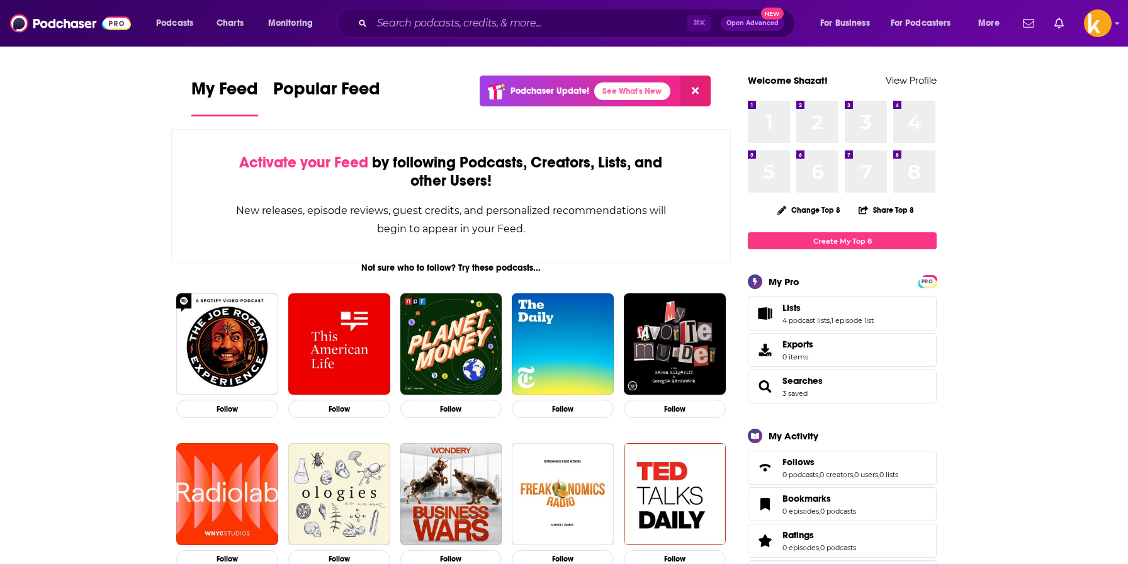  I want to click on a: See What's New, so click(632, 91).